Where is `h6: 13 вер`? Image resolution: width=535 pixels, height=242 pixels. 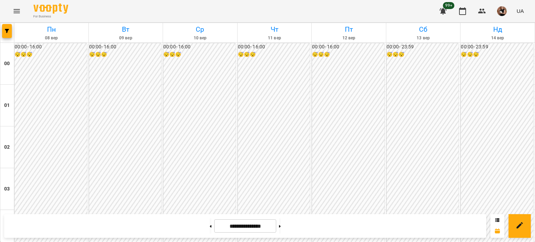 h6: 13 вер is located at coordinates (423, 38).